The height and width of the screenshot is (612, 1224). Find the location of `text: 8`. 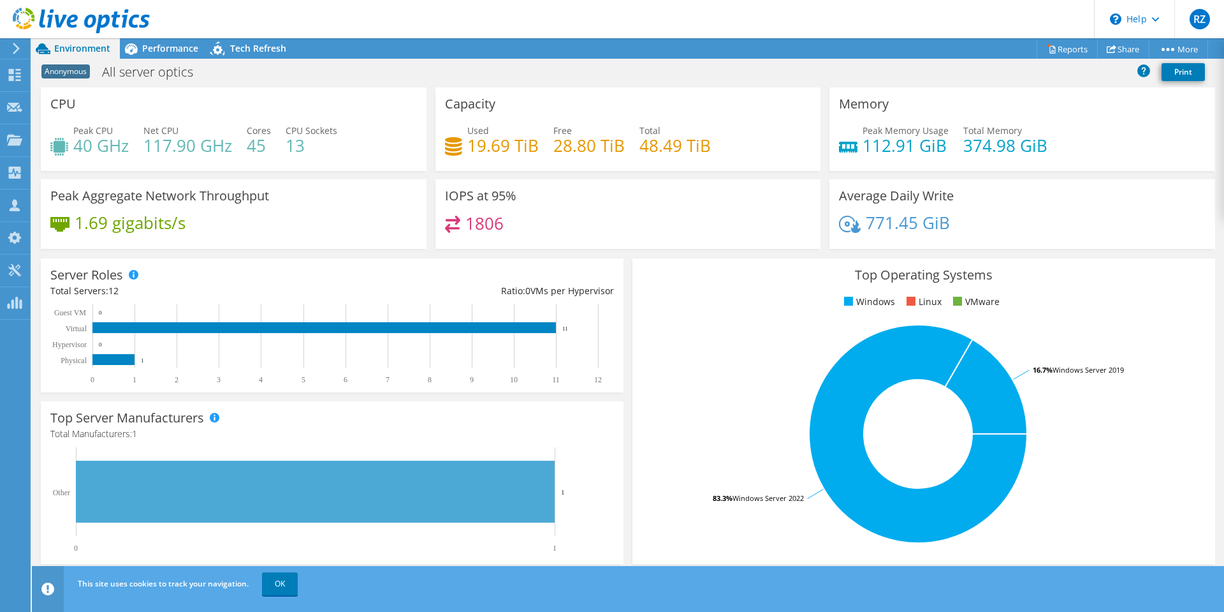

text: 8 is located at coordinates (430, 379).